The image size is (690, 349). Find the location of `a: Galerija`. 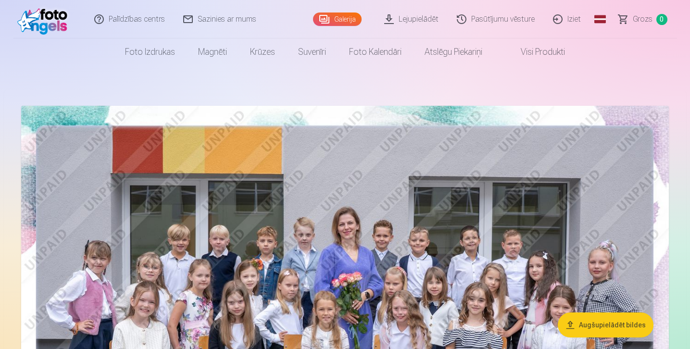

a: Galerija is located at coordinates (337, 19).